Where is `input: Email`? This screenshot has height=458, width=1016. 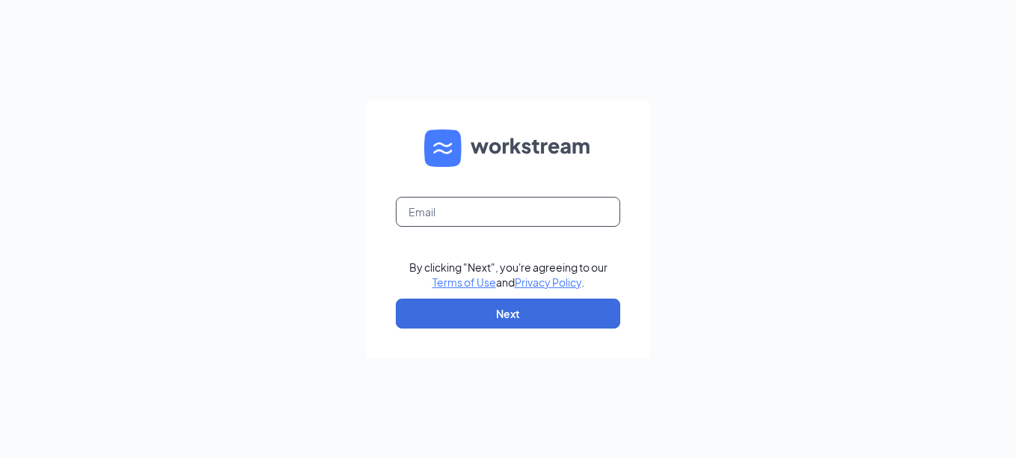
input: Email is located at coordinates (508, 212).